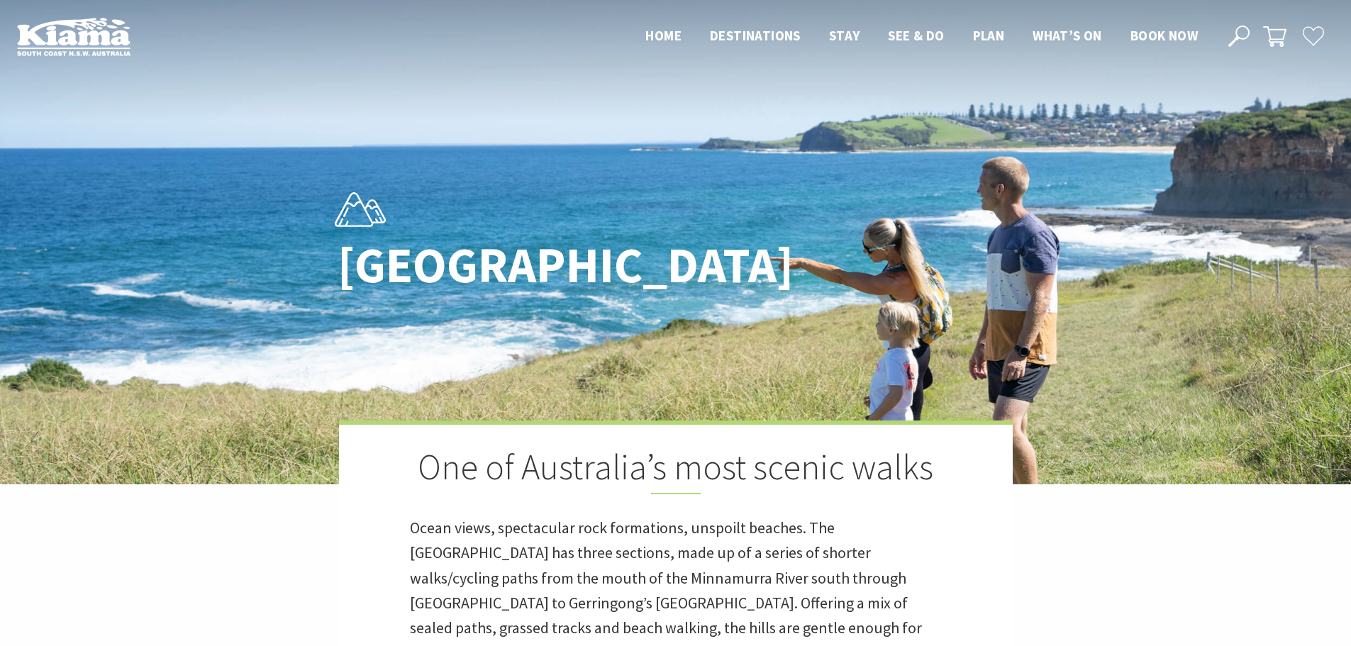 This screenshot has height=646, width=1351. What do you see at coordinates (1067, 35) in the screenshot?
I see `span: What’s On` at bounding box center [1067, 35].